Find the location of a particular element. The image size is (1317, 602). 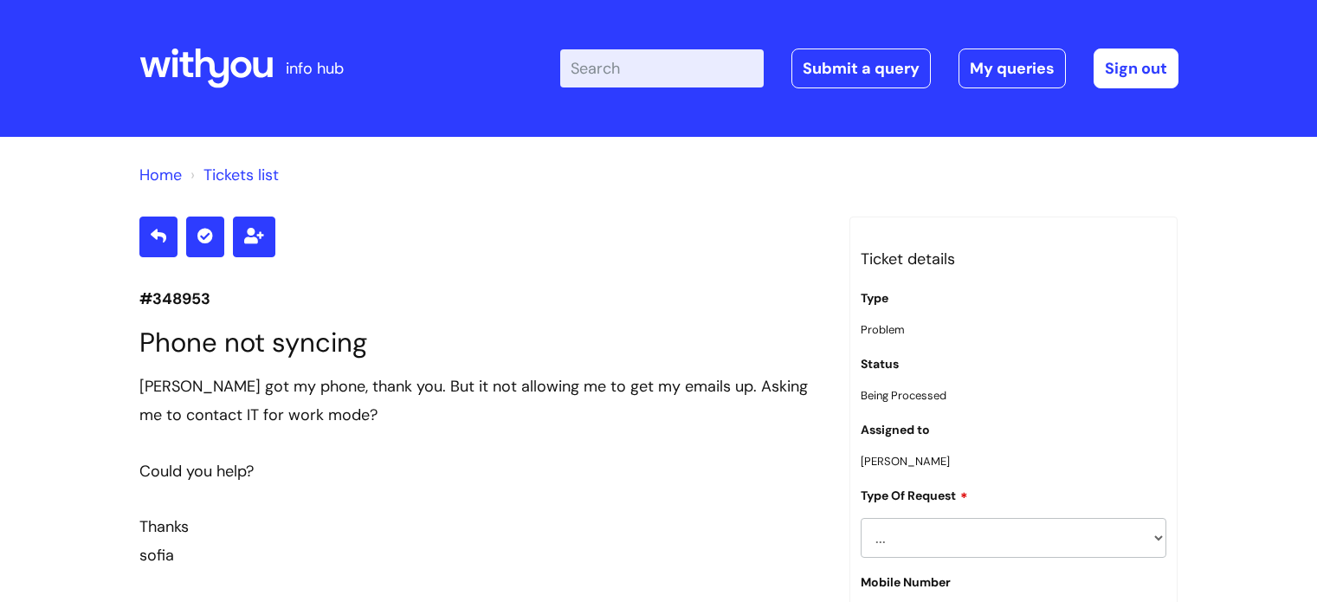

label: Type Of Request is located at coordinates (914, 494).